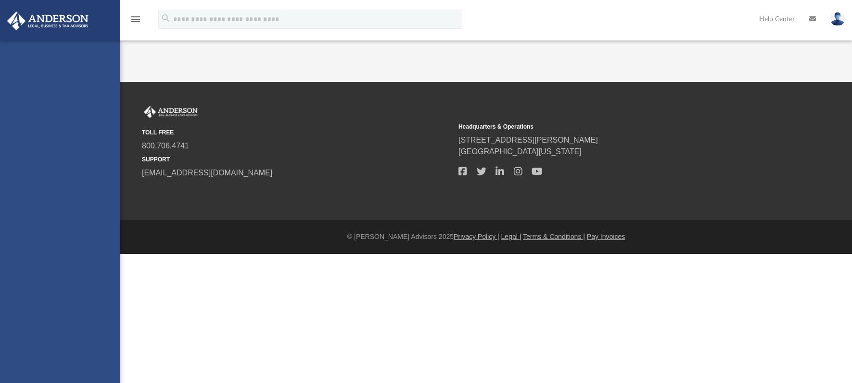 This screenshot has width=852, height=383. I want to click on a: Pay Invoices, so click(606, 236).